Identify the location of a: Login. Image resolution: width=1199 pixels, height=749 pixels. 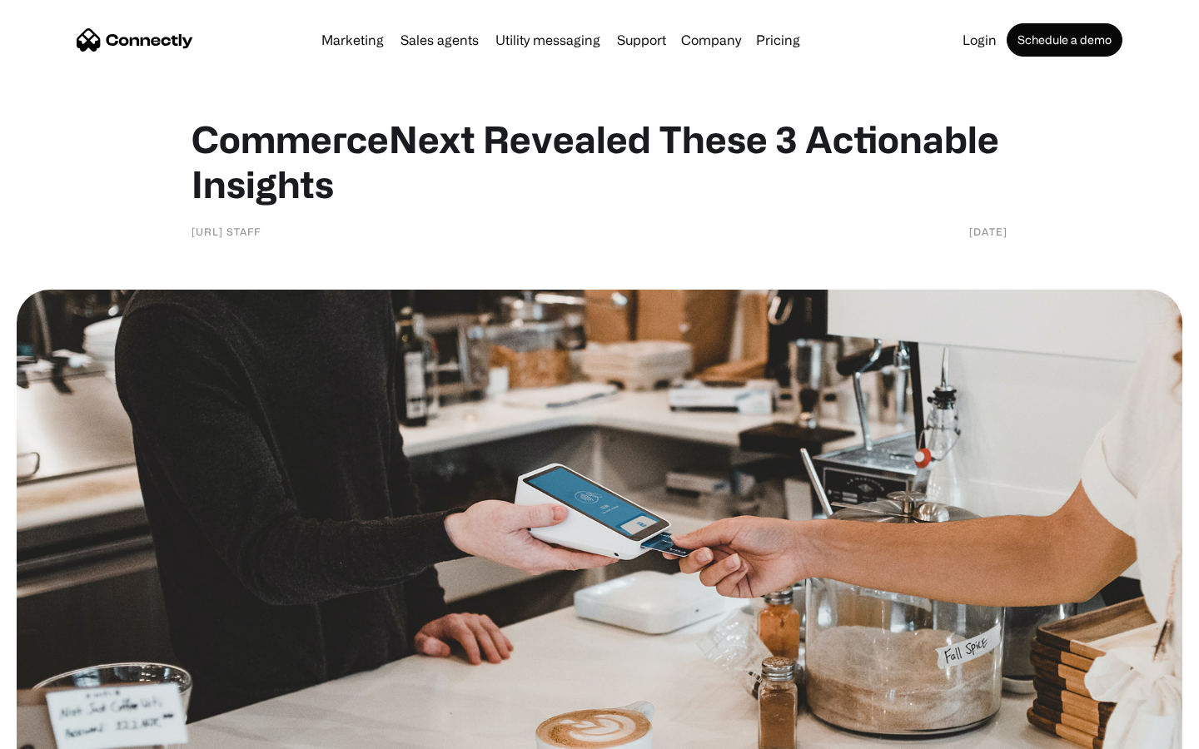
(979, 40).